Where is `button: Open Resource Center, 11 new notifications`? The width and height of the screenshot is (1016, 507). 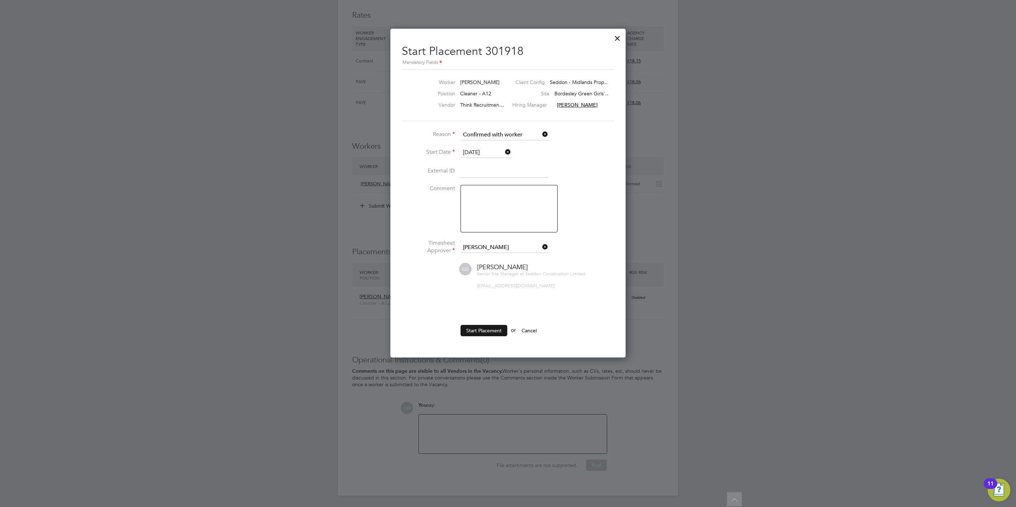 button: Open Resource Center, 11 new notifications is located at coordinates (999, 490).